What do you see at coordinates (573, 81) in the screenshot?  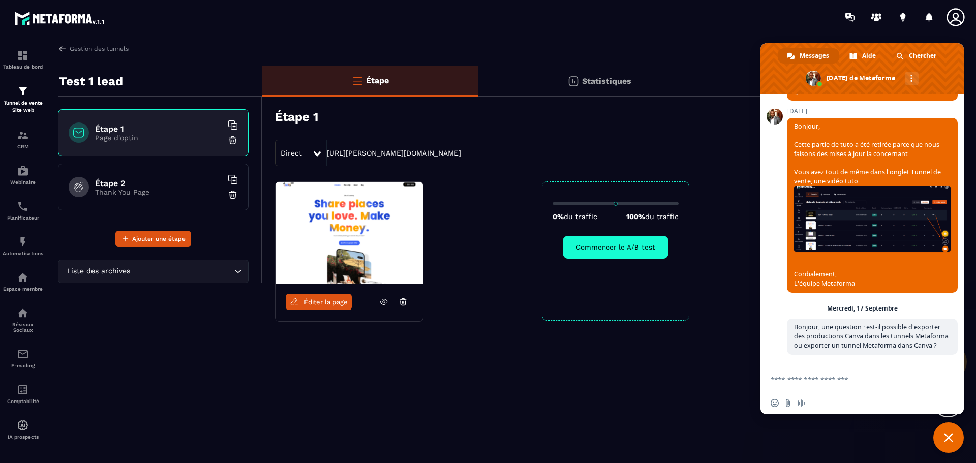 I see `img: stats.20deebd0.svg` at bounding box center [573, 81].